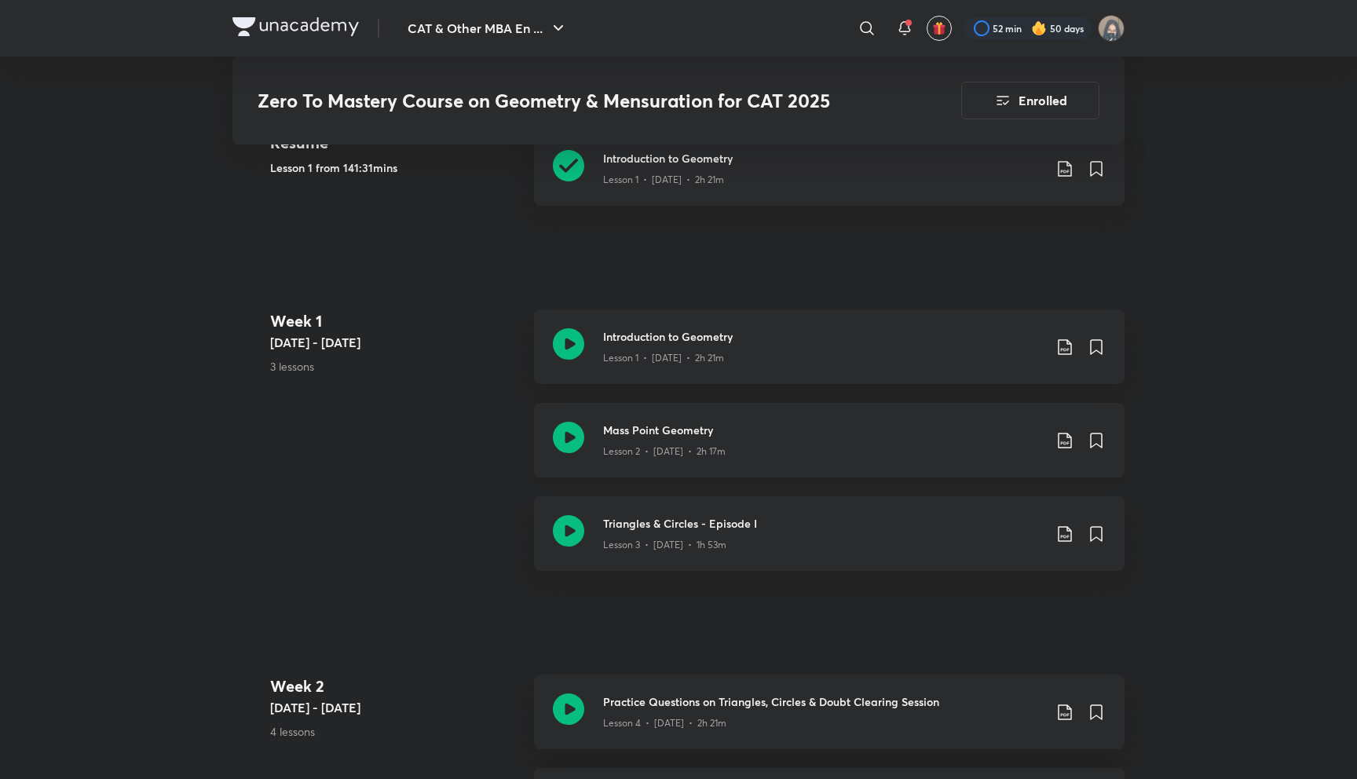 The image size is (1357, 779). I want to click on p: 3 lessons, so click(396, 366).